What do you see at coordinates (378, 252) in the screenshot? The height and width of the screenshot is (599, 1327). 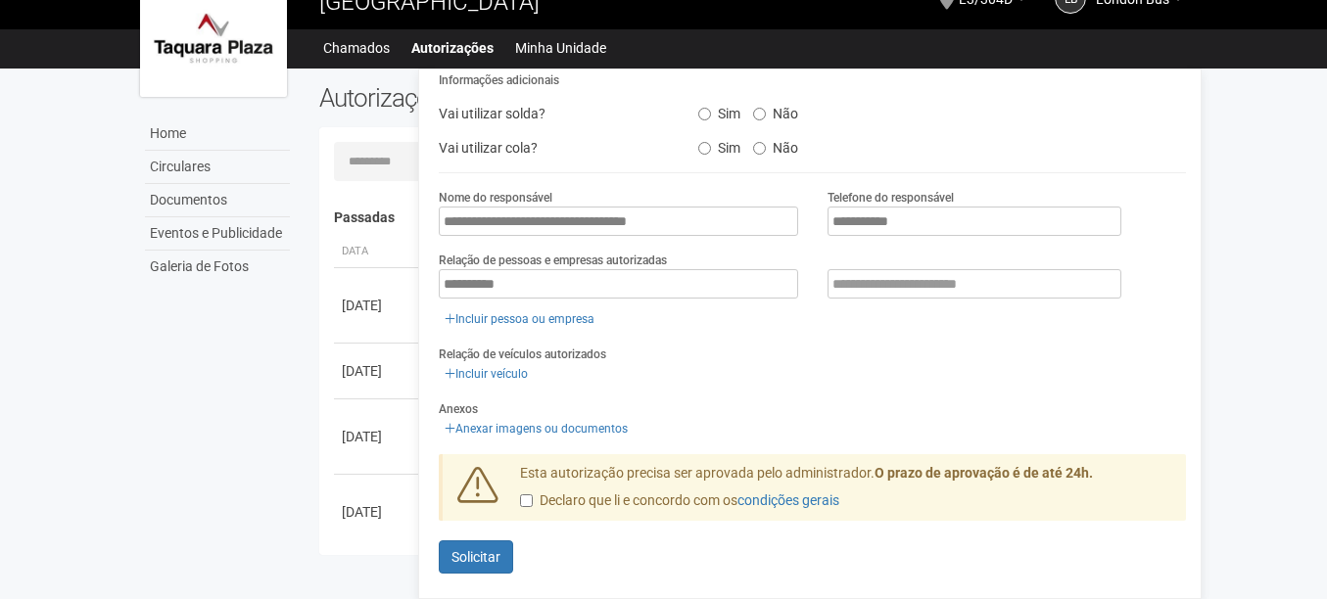 I see `th: Data` at bounding box center [378, 252].